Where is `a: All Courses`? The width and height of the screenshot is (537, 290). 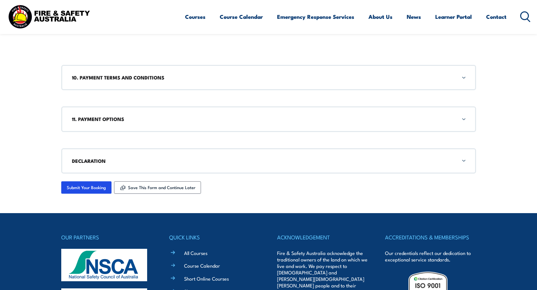 a: All Courses is located at coordinates (196, 253).